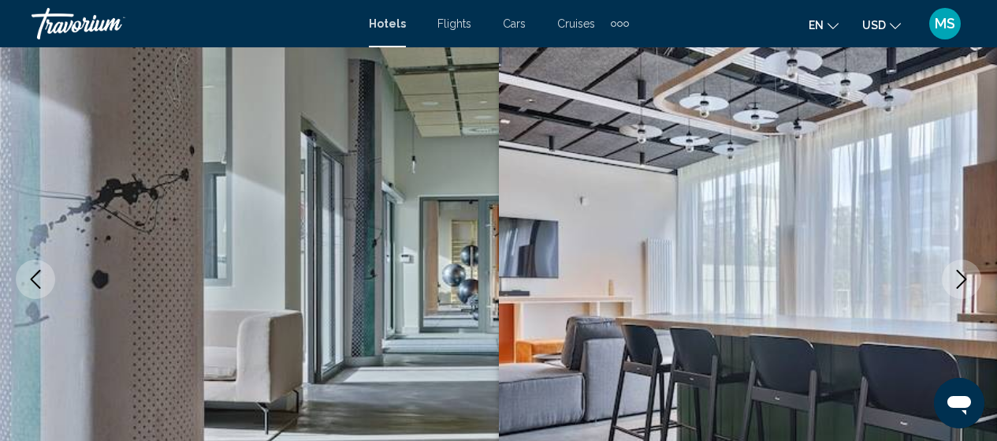 The image size is (997, 441). Describe the element at coordinates (576, 24) in the screenshot. I see `a: Cruises` at that location.